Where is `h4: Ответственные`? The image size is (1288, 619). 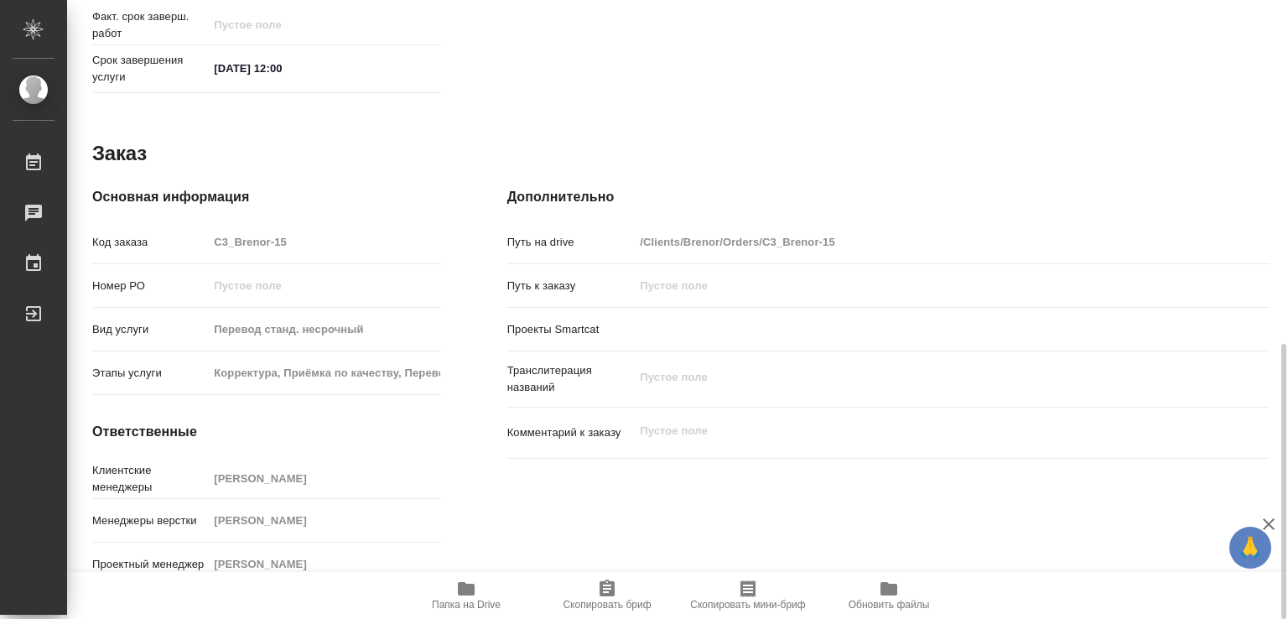
h4: Ответственные is located at coordinates (266, 432).